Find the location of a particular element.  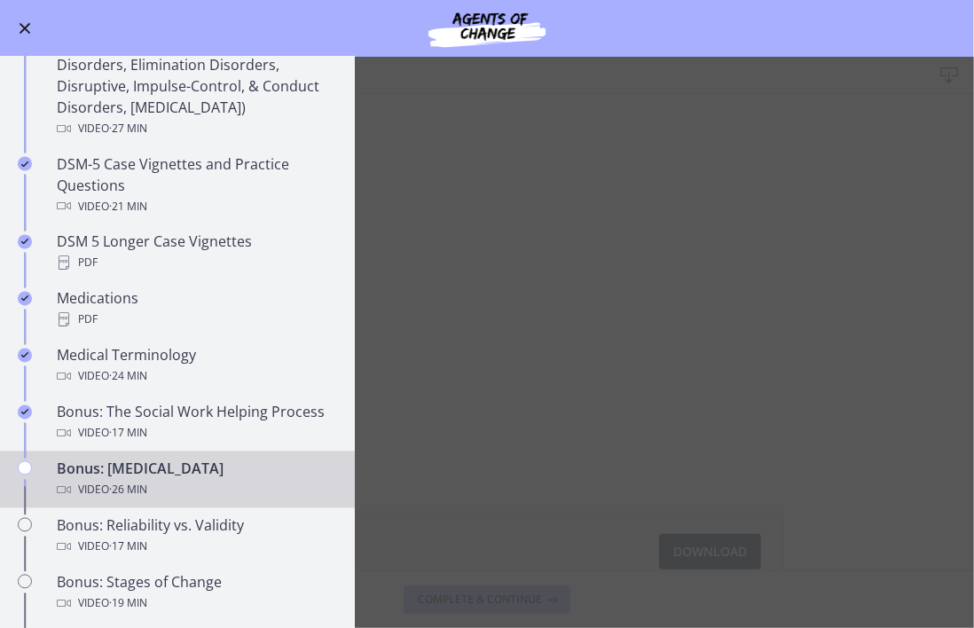

div: Medications is located at coordinates (195, 310).